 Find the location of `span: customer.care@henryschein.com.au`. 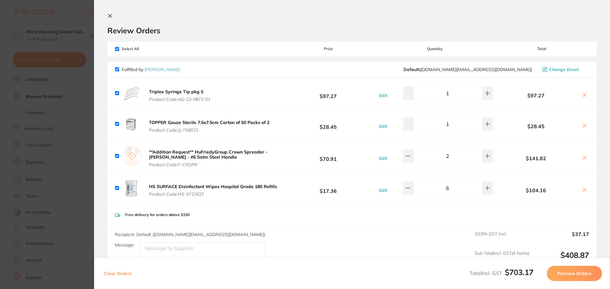

span: customer.care@henryschein.com.au is located at coordinates (467, 70).